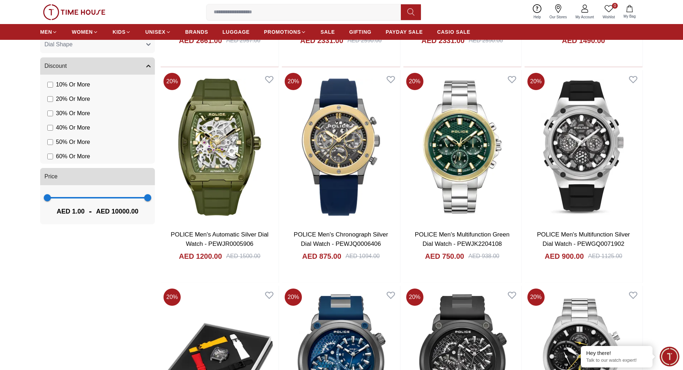 This screenshot has width=683, height=370. Describe the element at coordinates (328, 32) in the screenshot. I see `span: SALE` at that location.